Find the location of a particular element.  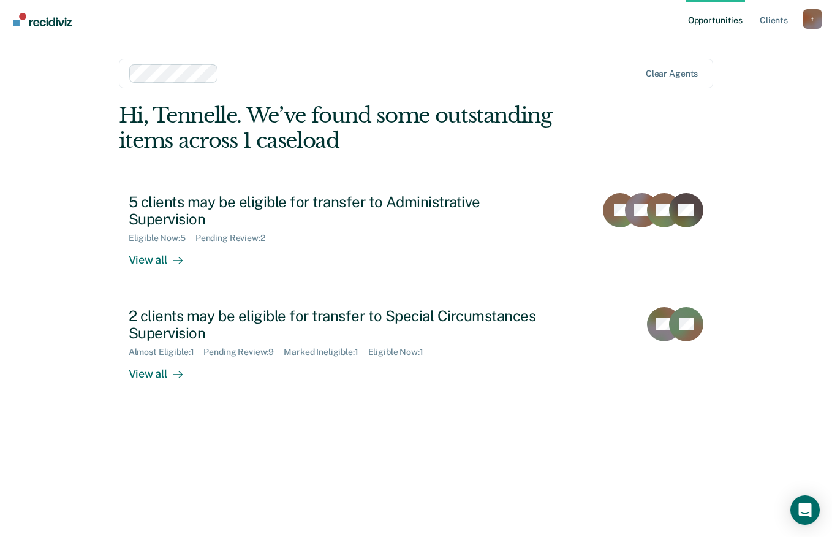

img: Recidiviz is located at coordinates (42, 20).